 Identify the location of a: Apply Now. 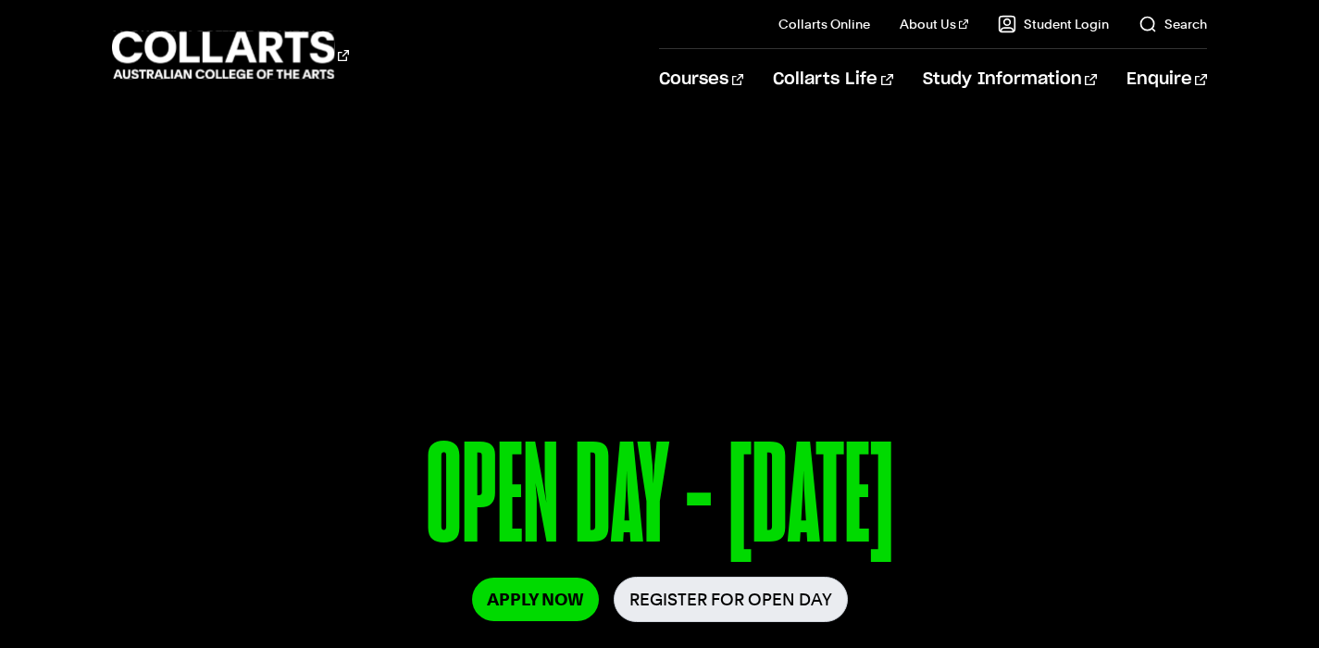
(535, 599).